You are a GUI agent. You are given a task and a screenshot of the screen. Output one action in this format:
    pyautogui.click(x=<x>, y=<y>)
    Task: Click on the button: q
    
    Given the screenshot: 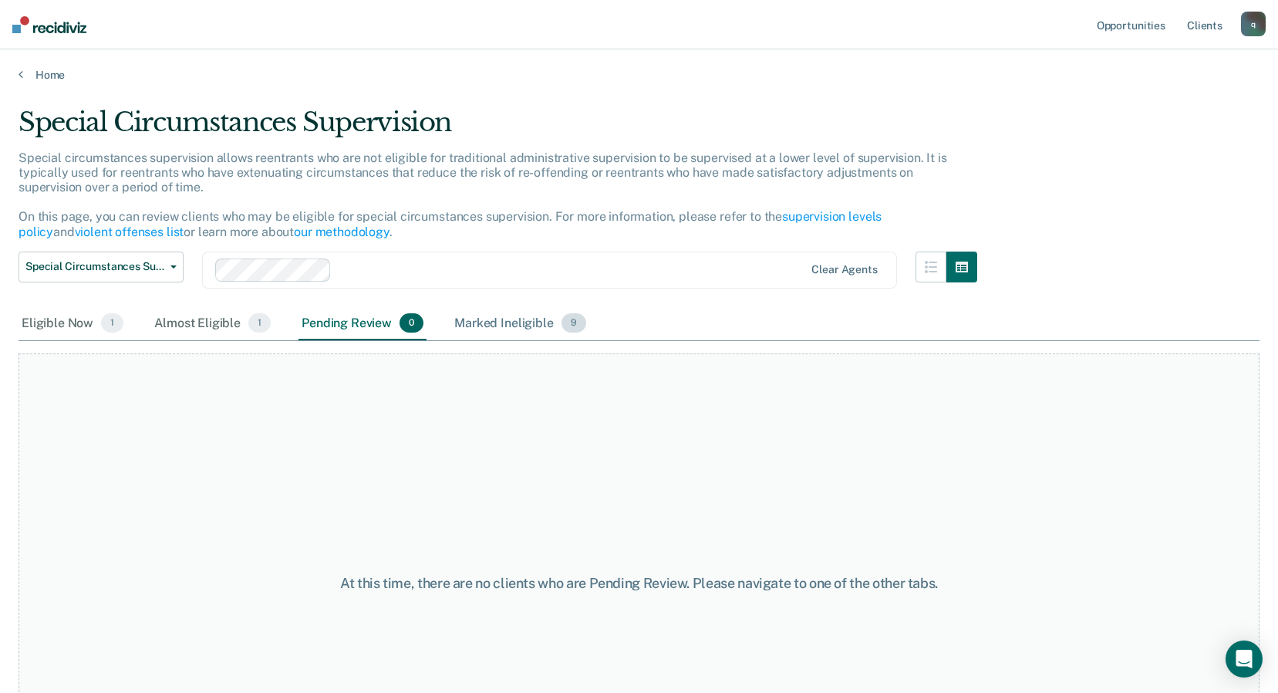 What is the action you would take?
    pyautogui.click(x=1254, y=24)
    